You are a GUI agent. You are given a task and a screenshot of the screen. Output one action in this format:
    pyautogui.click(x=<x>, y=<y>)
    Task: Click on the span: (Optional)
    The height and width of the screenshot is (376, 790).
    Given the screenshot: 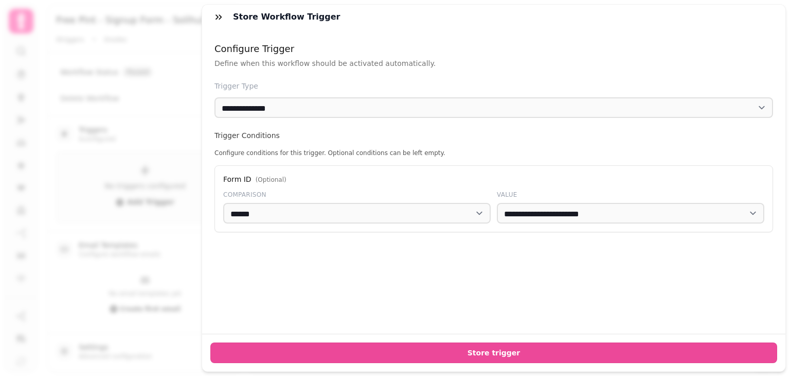 What is the action you would take?
    pyautogui.click(x=271, y=180)
    